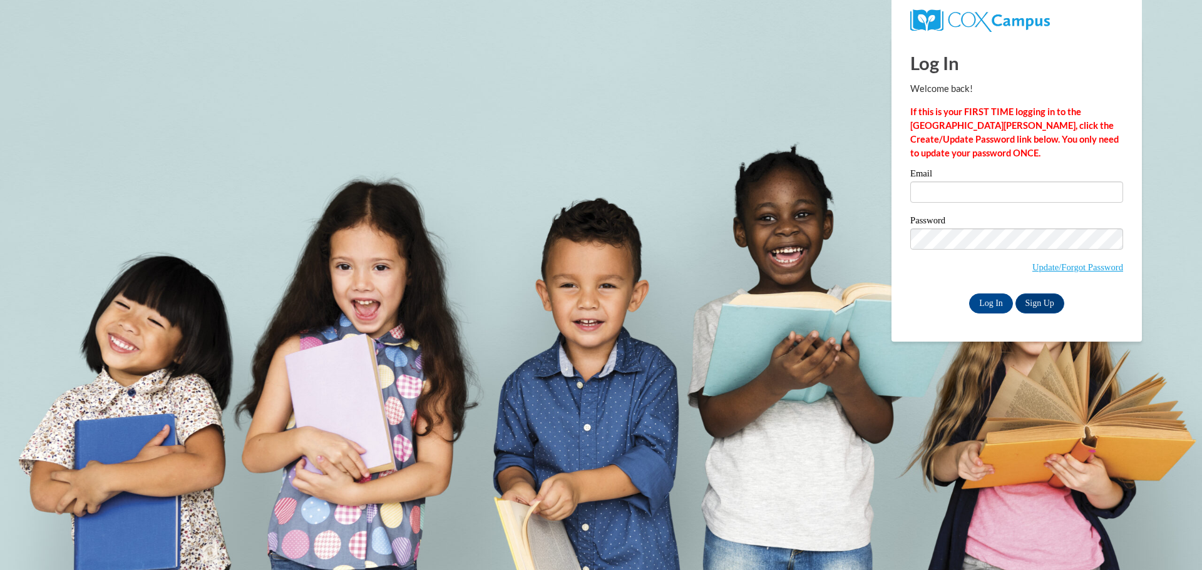 Image resolution: width=1202 pixels, height=570 pixels. I want to click on img: COX Campus, so click(979, 21).